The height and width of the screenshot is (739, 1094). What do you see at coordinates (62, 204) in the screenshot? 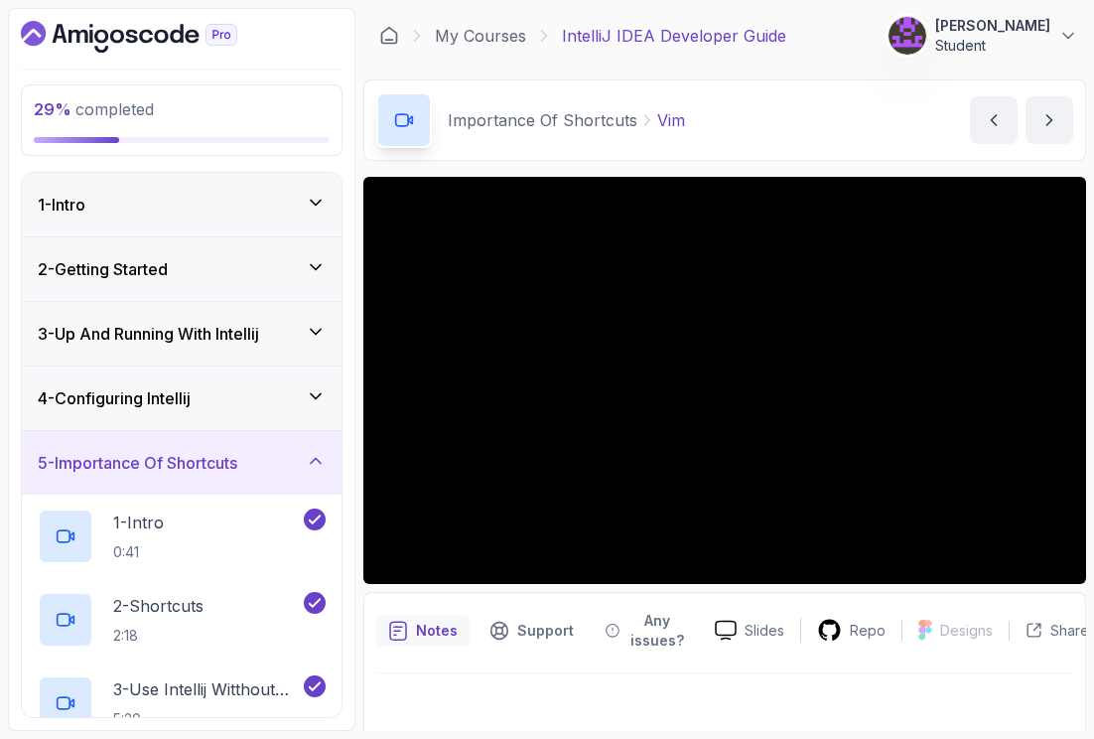
I see `h3: 1 - Intro` at bounding box center [62, 204].